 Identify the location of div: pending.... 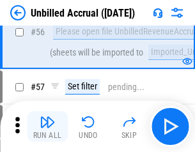
(126, 87).